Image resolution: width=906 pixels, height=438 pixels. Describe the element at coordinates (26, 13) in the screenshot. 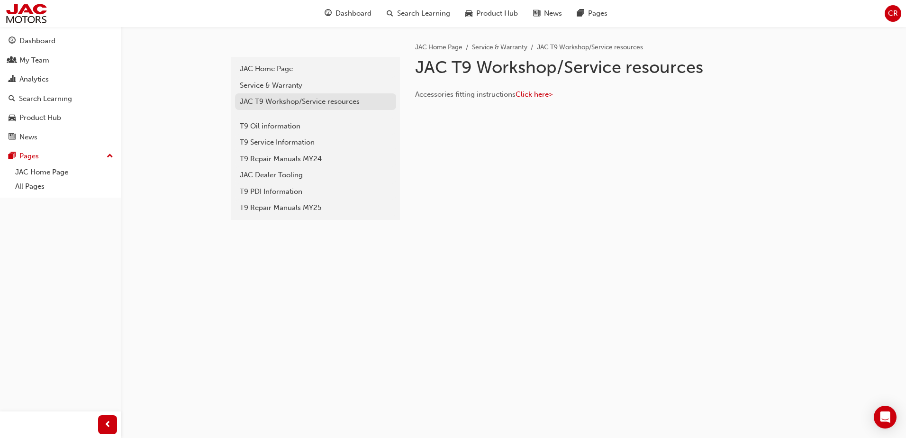

I see `img: jac-portal` at that location.